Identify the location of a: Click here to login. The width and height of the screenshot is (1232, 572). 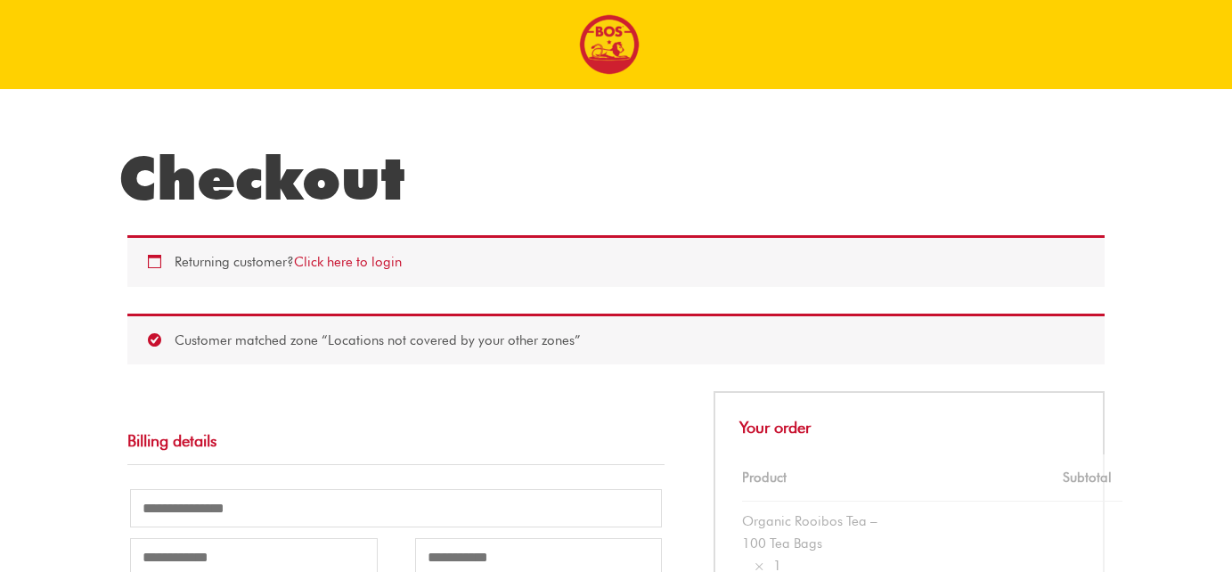
(347, 262).